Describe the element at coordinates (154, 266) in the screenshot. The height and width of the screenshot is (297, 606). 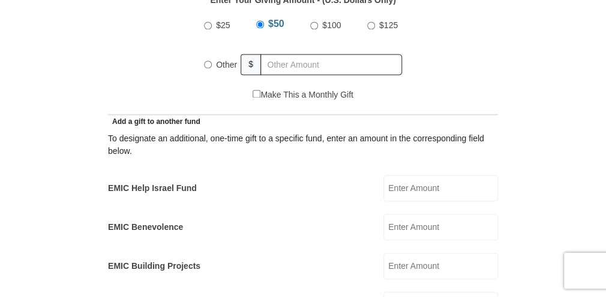
I see `label: EMIC Building Projects` at that location.